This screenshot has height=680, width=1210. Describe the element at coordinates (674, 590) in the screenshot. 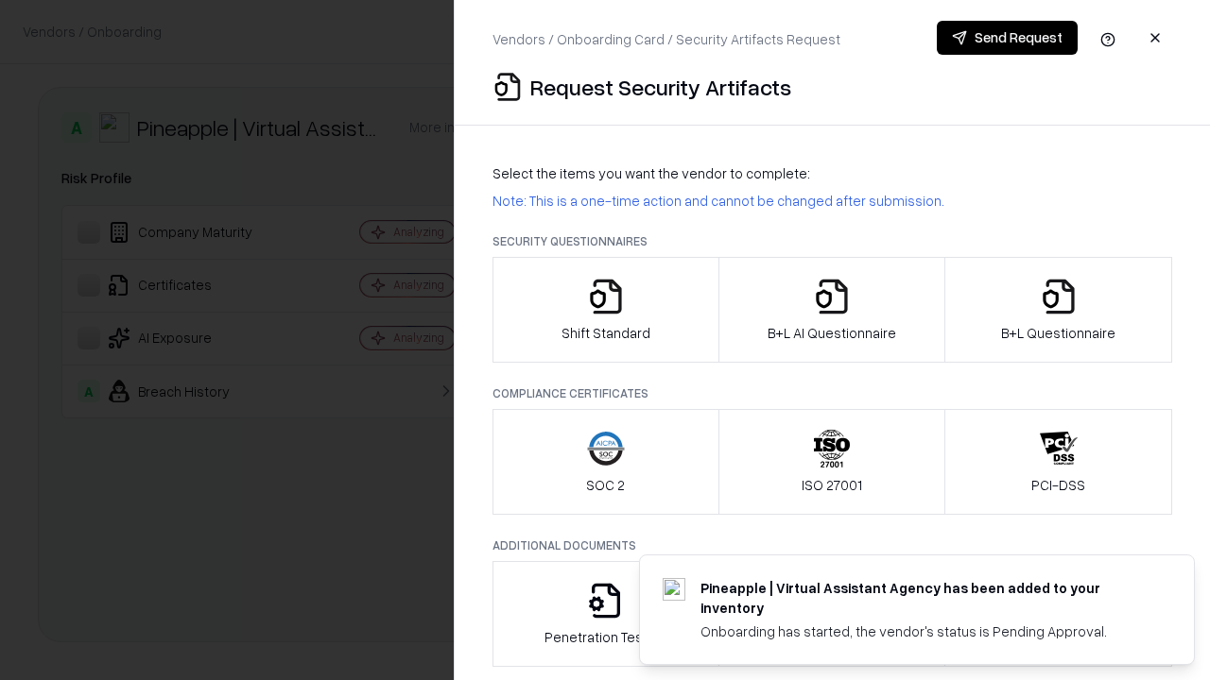

I see `img: trypineapple.com` at that location.